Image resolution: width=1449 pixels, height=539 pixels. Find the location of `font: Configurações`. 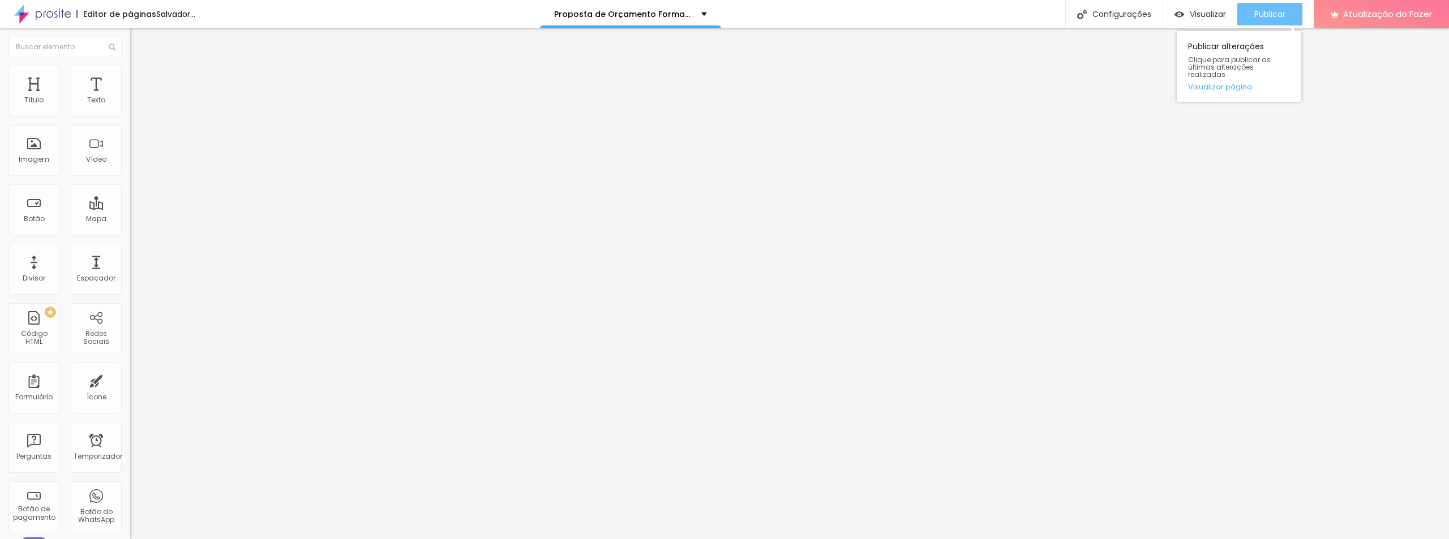

font: Configurações is located at coordinates (1122, 14).